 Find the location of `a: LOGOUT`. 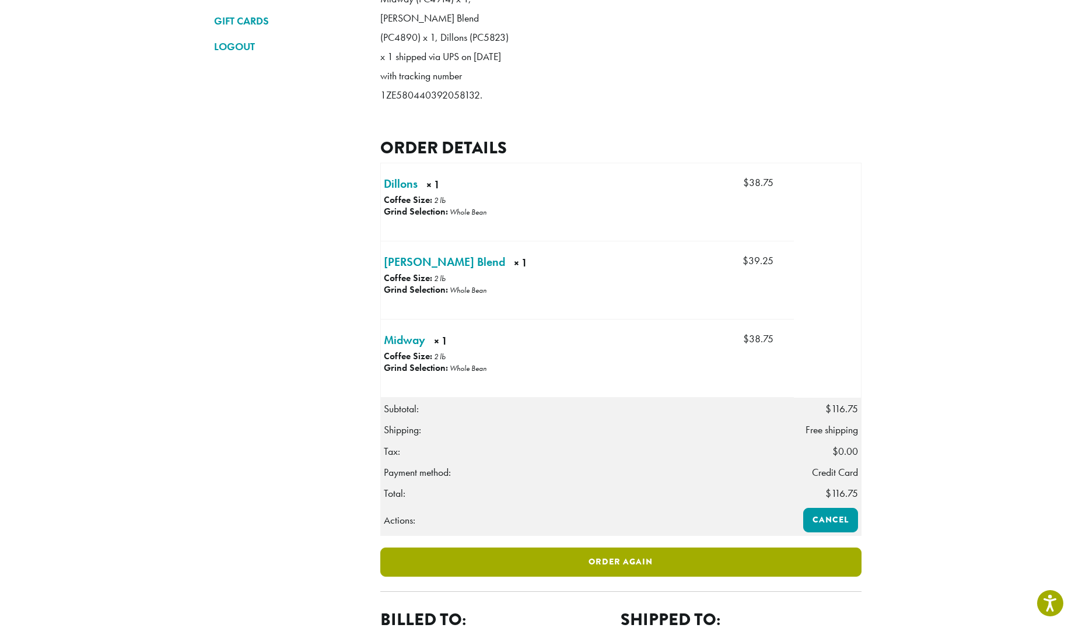

a: LOGOUT is located at coordinates (288, 47).